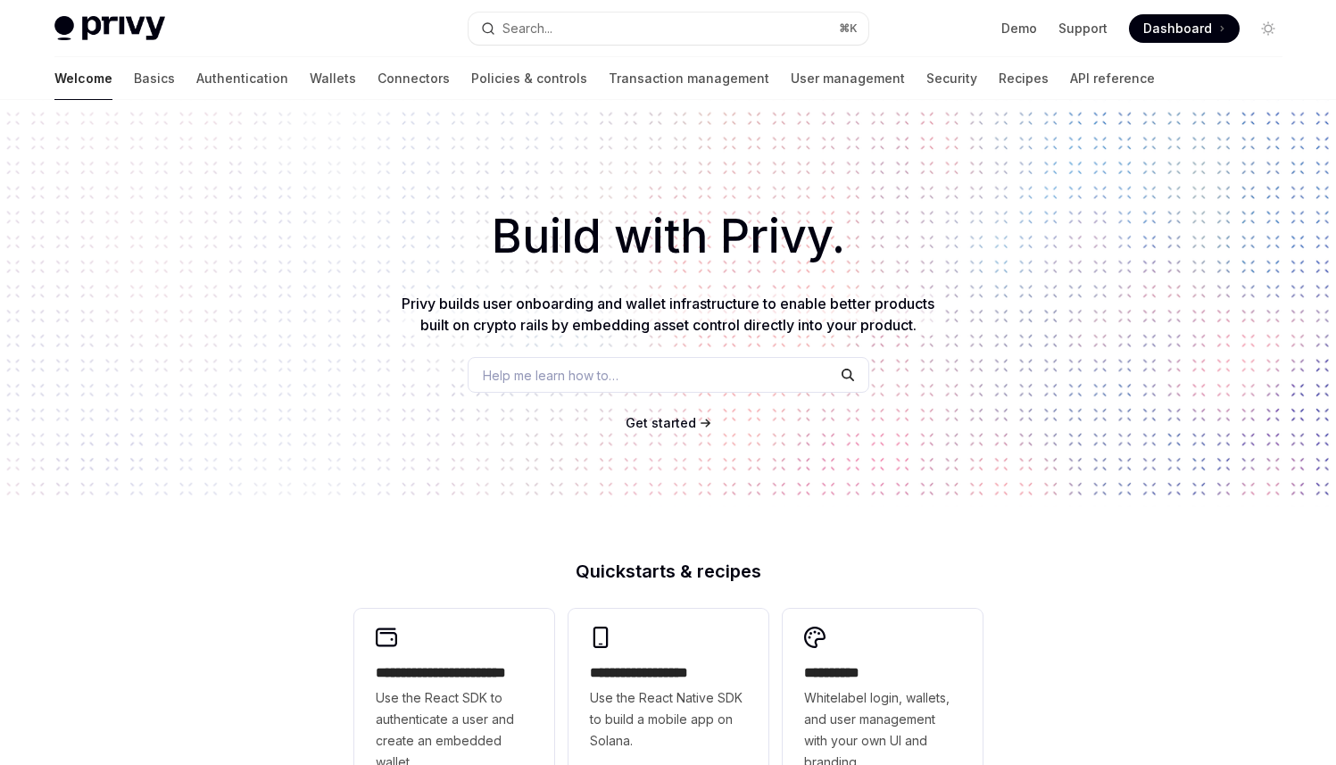 Image resolution: width=1336 pixels, height=765 pixels. I want to click on div: Search..., so click(527, 29).